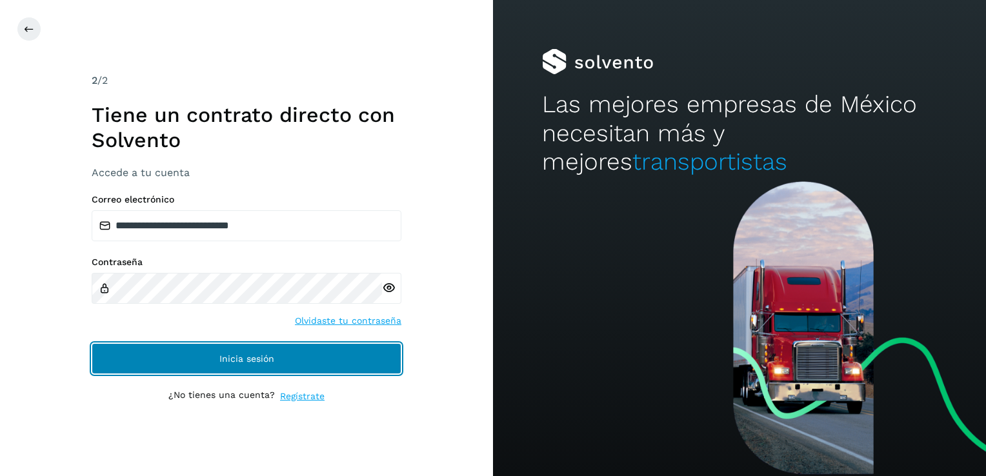 The image size is (986, 476). Describe the element at coordinates (247, 127) in the screenshot. I see `h1: Tiene un contrato directo con Solvento` at that location.